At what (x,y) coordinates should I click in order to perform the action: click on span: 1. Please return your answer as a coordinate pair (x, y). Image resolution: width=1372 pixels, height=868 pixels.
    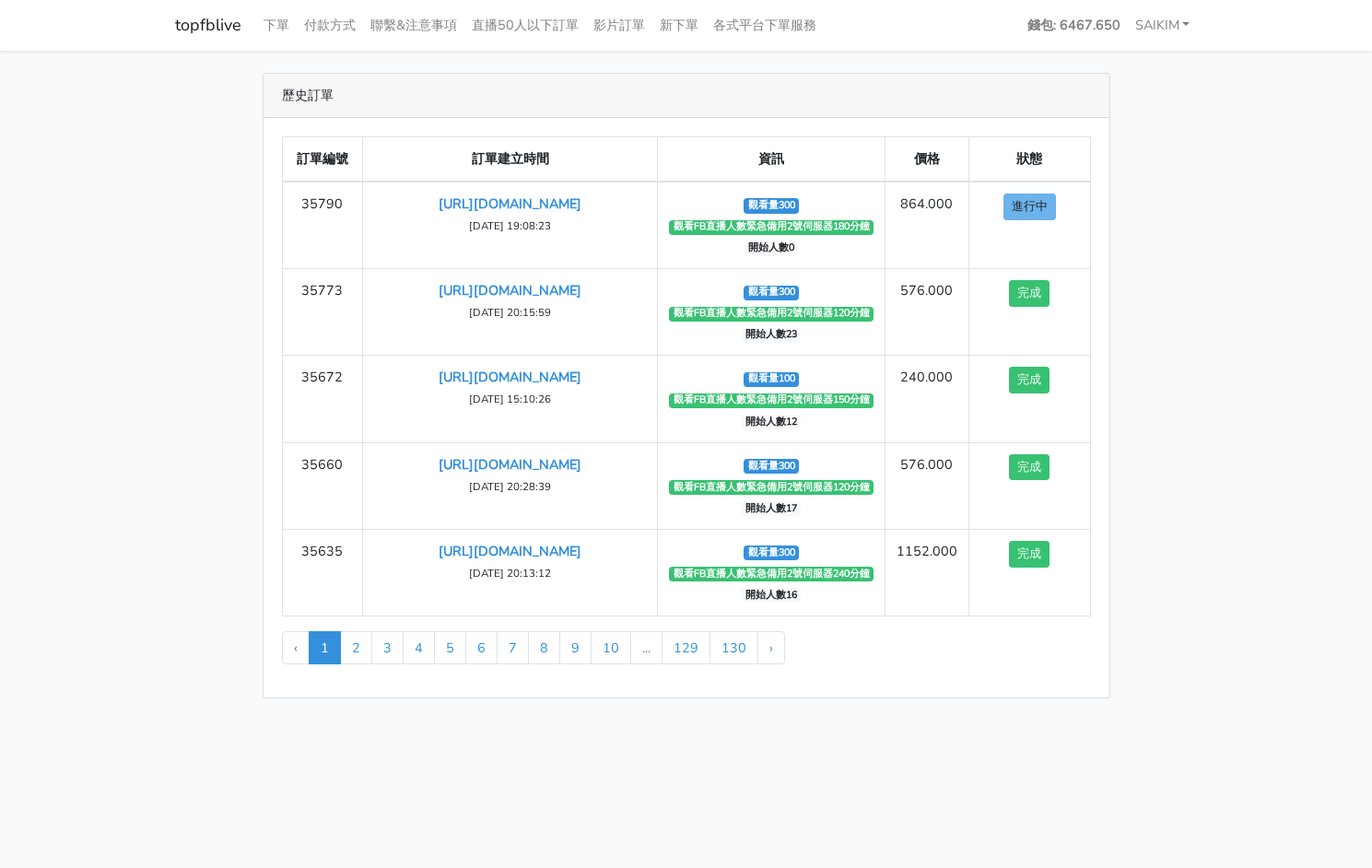
    Looking at the image, I should click on (324, 648).